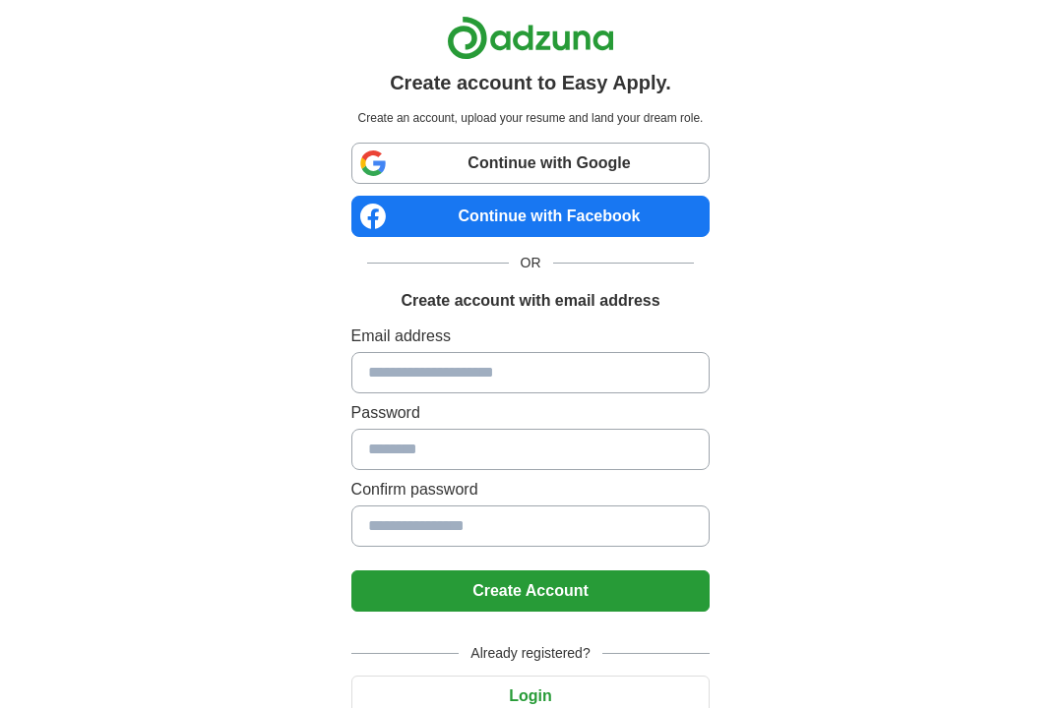 The height and width of the screenshot is (708, 1061). I want to click on span: Already registered?, so click(529, 653).